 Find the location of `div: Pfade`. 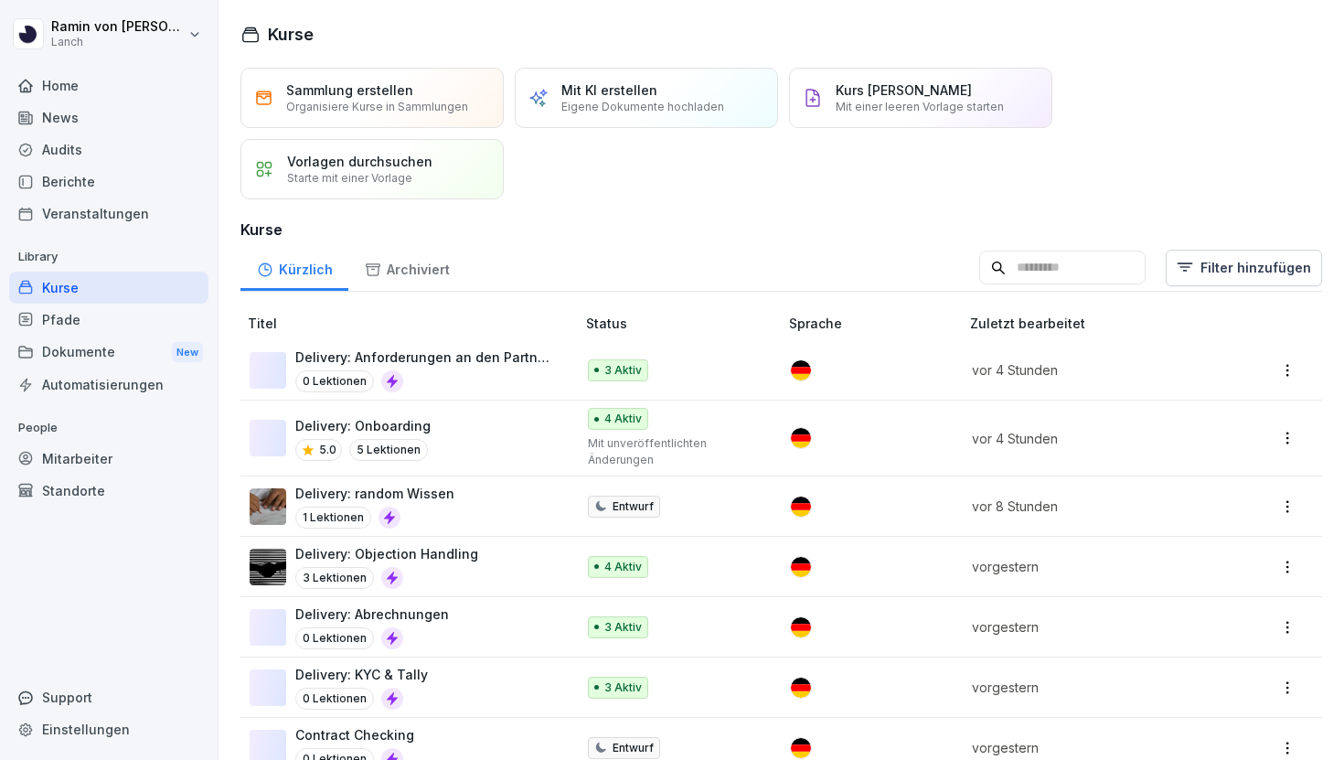

div: Pfade is located at coordinates (109, 319).